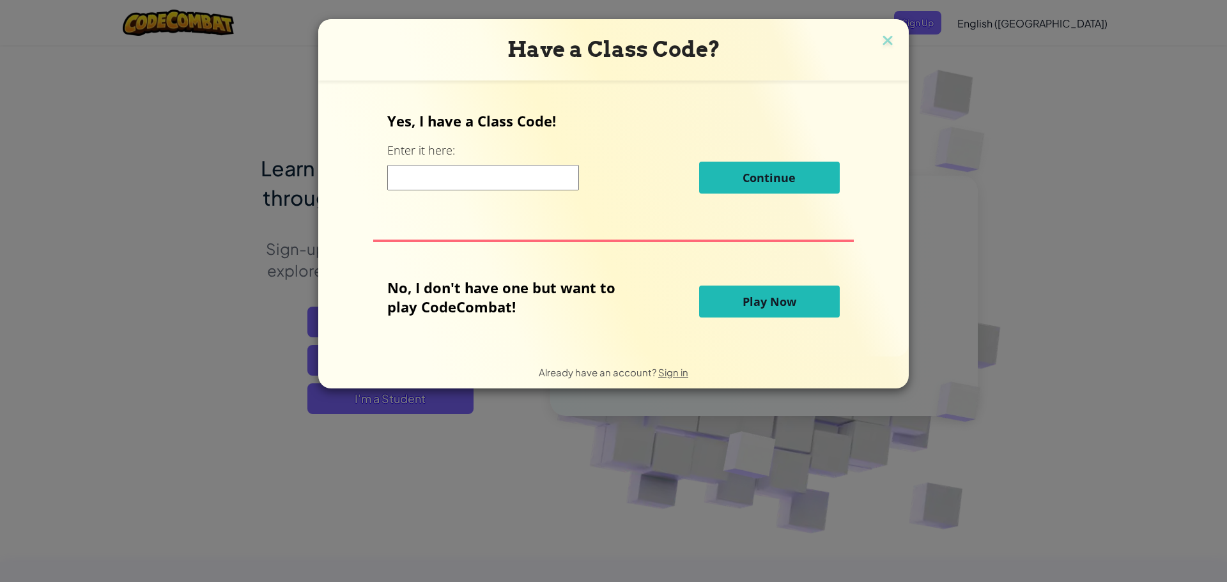  What do you see at coordinates (770, 302) in the screenshot?
I see `span: Play Now` at bounding box center [770, 302].